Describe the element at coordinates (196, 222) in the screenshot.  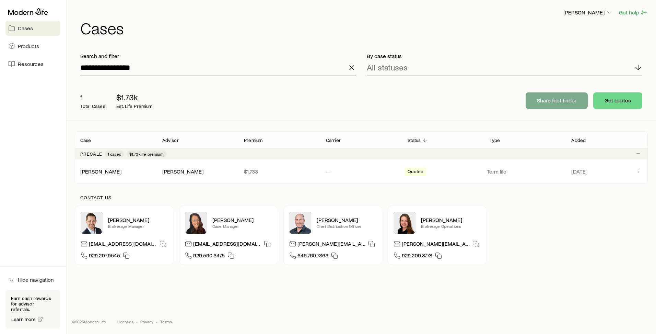
I see `img: Abby McGuigan` at that location.